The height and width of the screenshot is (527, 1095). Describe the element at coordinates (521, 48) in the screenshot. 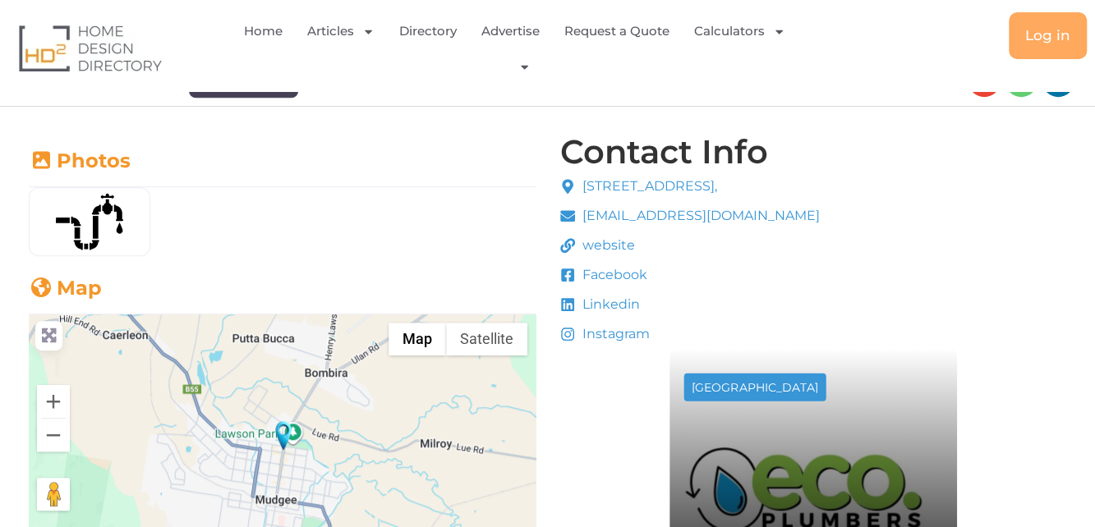

I see `nav: Menu` at that location.